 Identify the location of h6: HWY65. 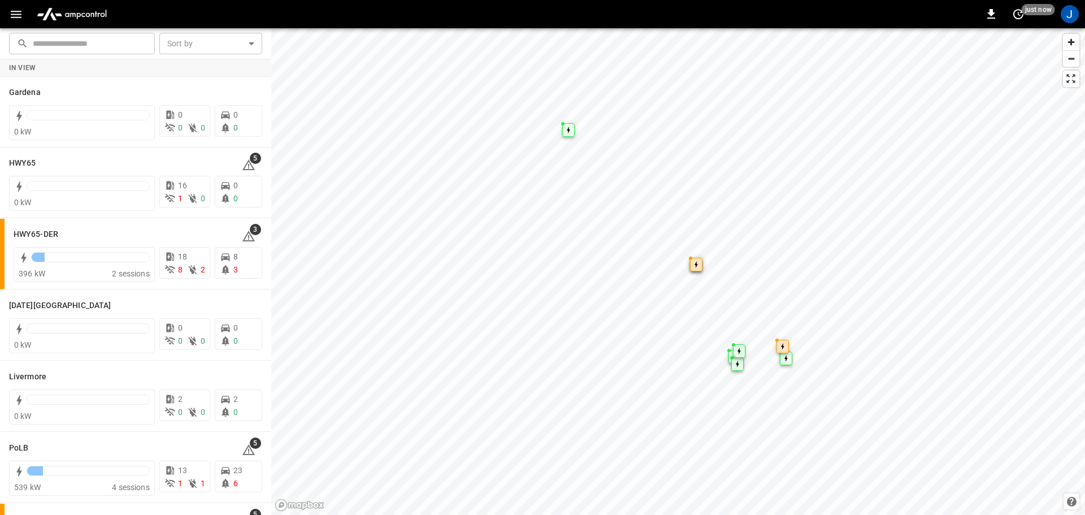
(23, 163).